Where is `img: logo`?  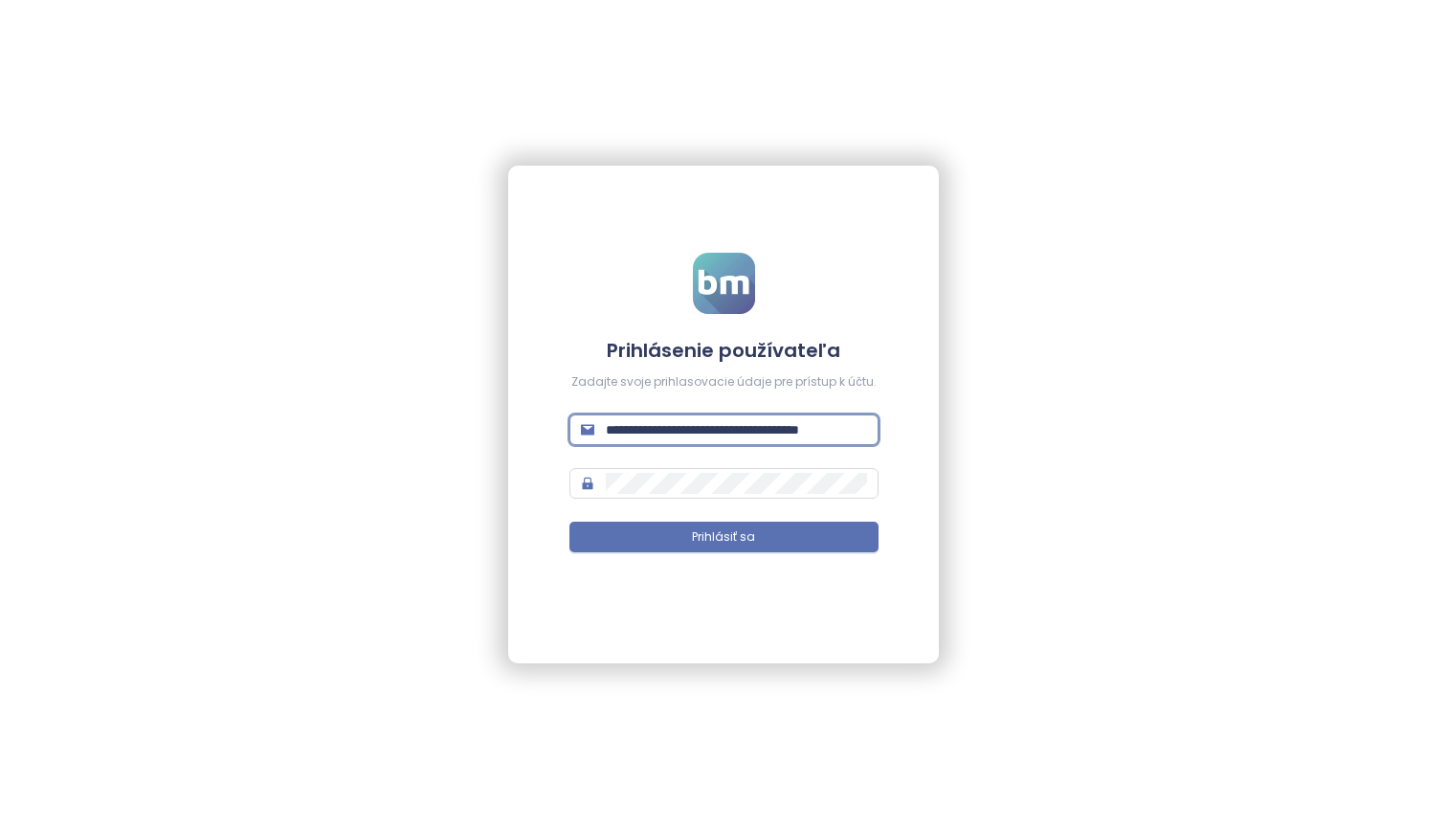
img: logo is located at coordinates (724, 283).